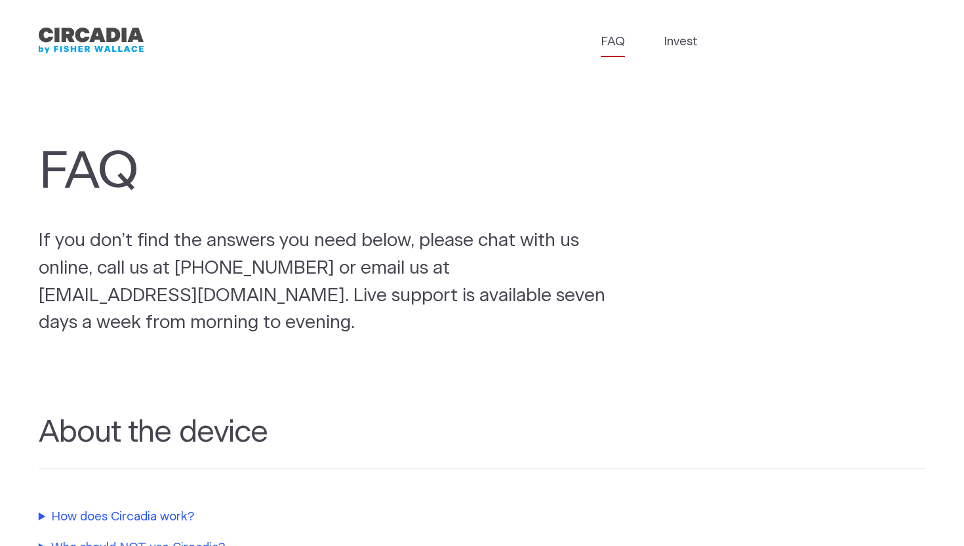  Describe the element at coordinates (312, 173) in the screenshot. I see `h1: FAQ` at that location.